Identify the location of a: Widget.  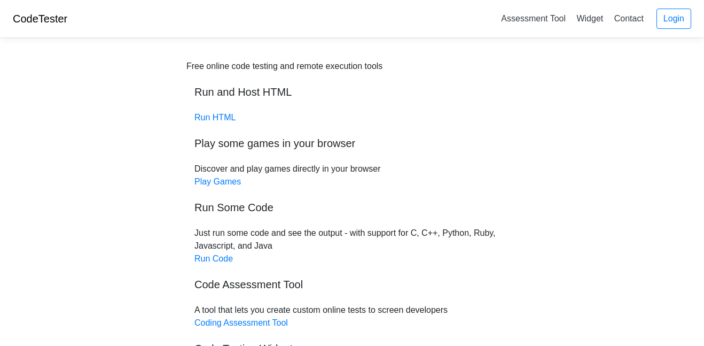
(590, 18).